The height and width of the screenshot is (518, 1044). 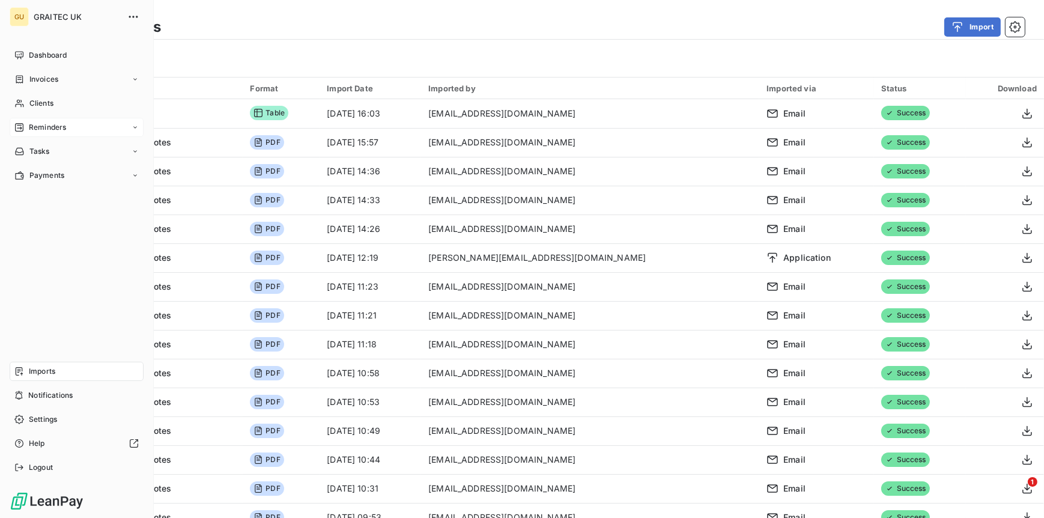 What do you see at coordinates (37, 443) in the screenshot?
I see `span: Help` at bounding box center [37, 443].